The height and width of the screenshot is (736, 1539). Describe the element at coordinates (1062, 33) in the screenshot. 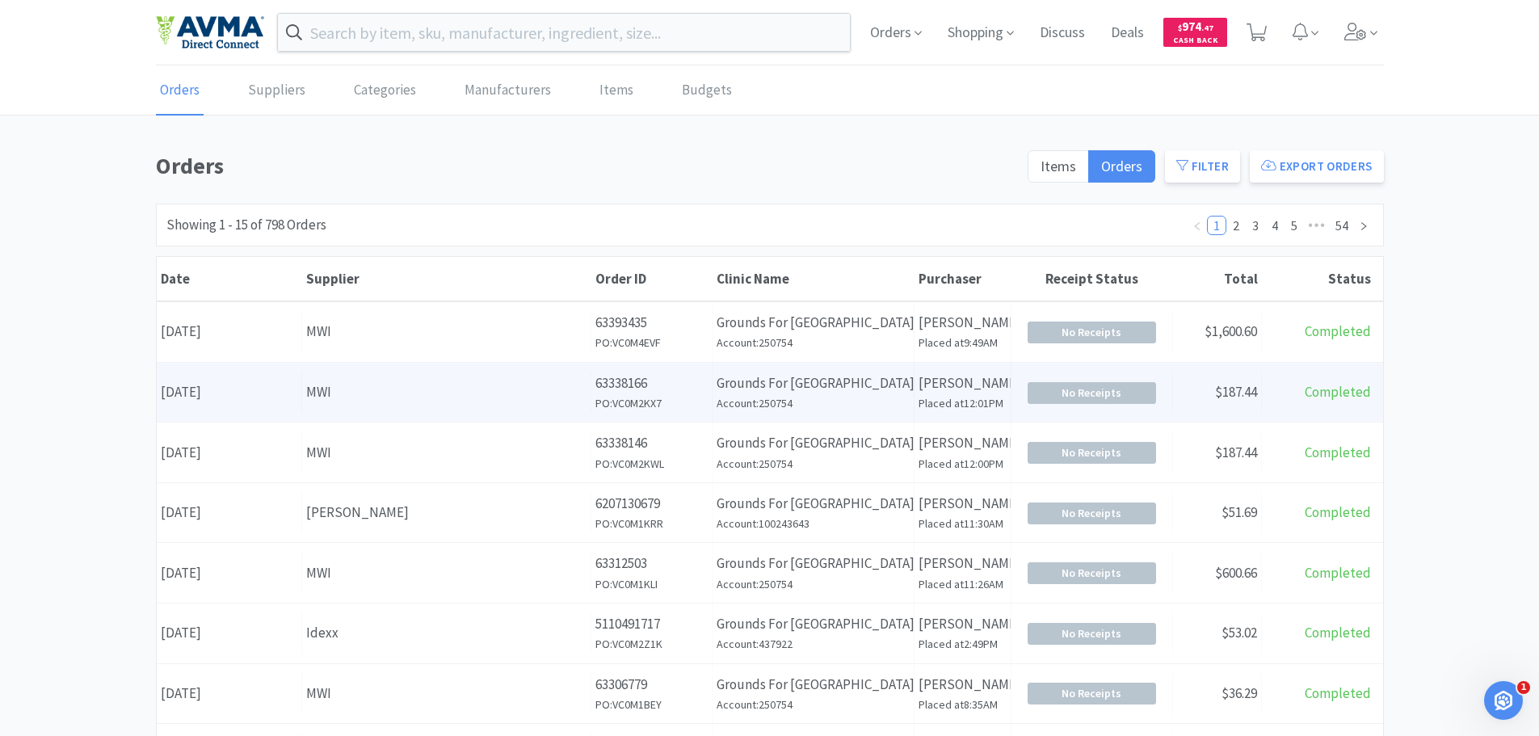

I see `a: Discuss` at that location.